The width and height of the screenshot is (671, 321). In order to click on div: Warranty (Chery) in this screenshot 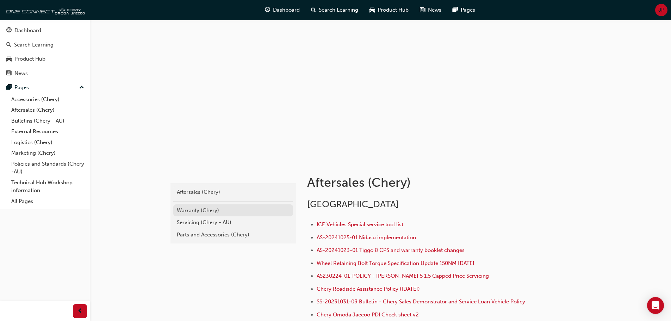, I will do `click(233, 210)`.